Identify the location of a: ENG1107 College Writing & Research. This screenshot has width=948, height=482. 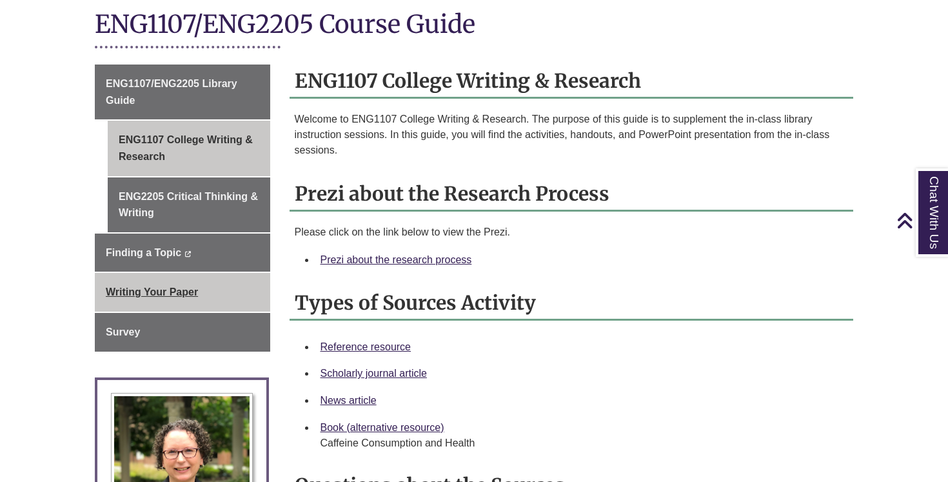
(189, 148).